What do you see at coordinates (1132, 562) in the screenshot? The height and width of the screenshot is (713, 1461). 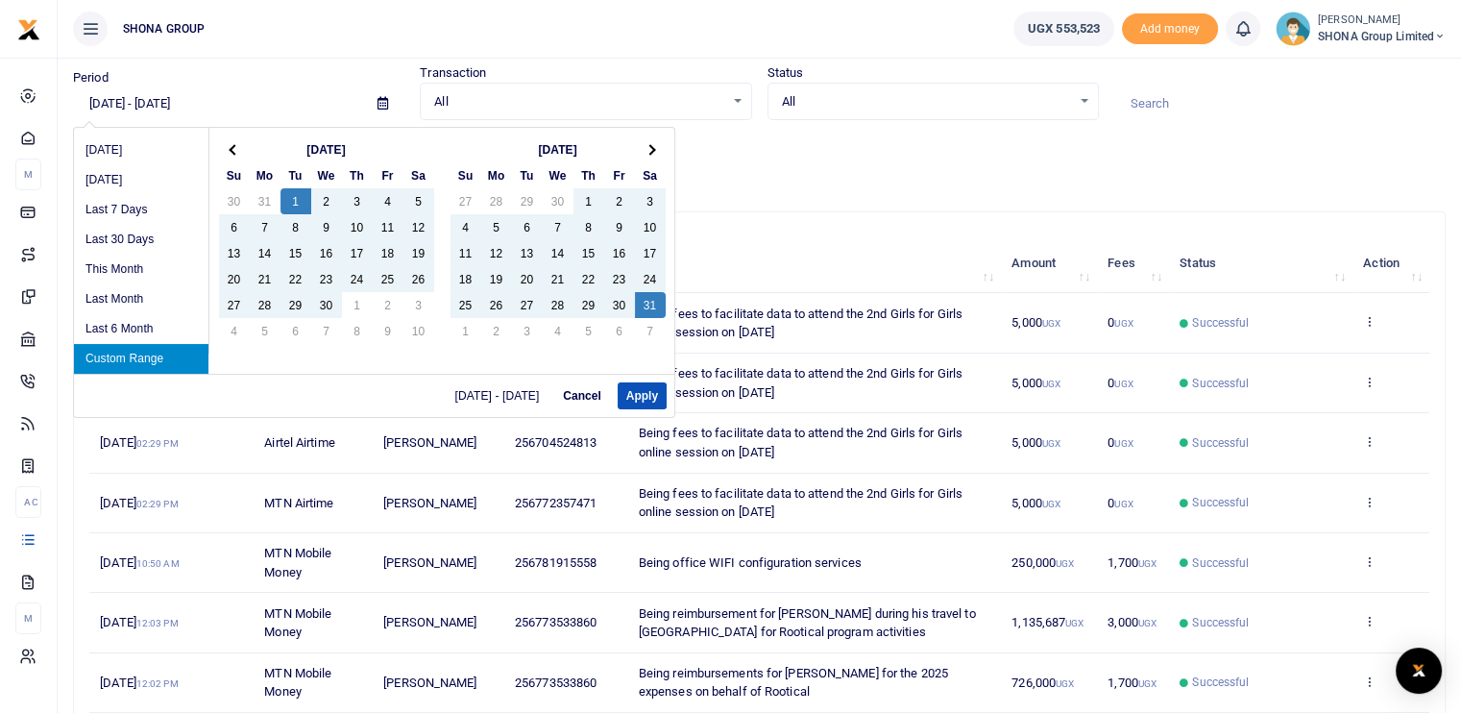 I see `span: 1,700` at bounding box center [1132, 562].